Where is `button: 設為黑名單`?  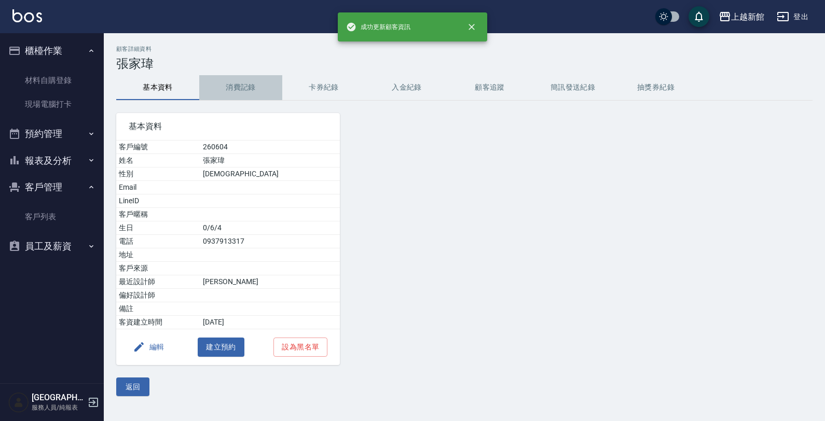 button: 設為黑名單 is located at coordinates (300, 347).